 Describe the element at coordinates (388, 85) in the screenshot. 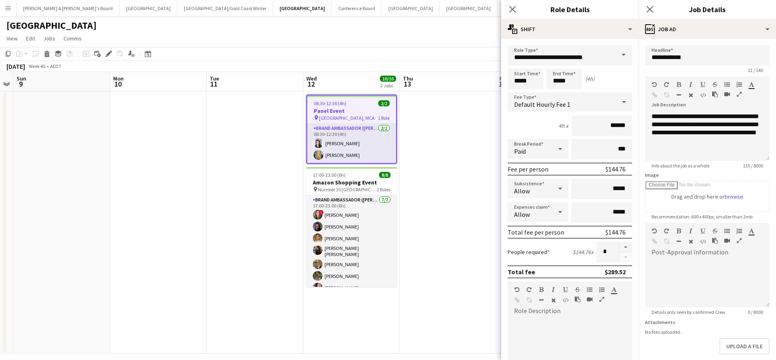

I see `div: 2 Jobs` at that location.